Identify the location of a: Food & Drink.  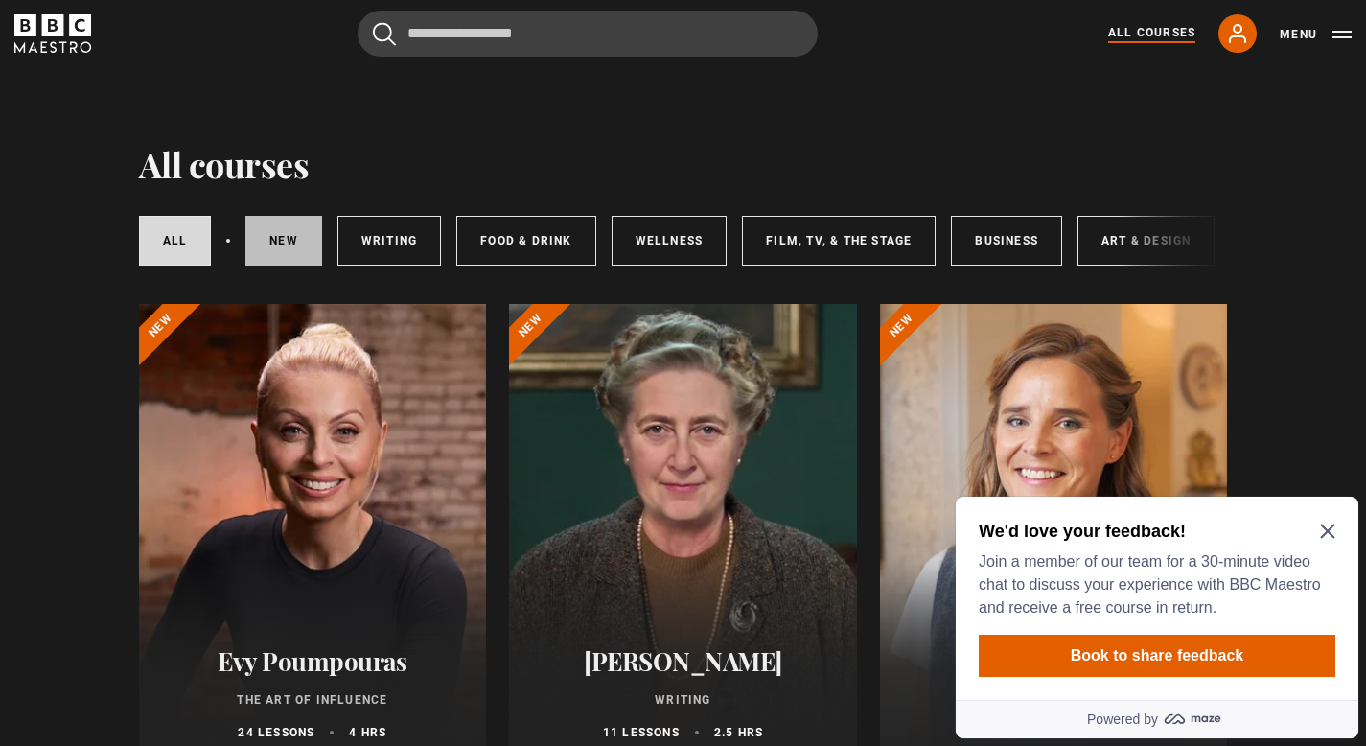
(525, 241).